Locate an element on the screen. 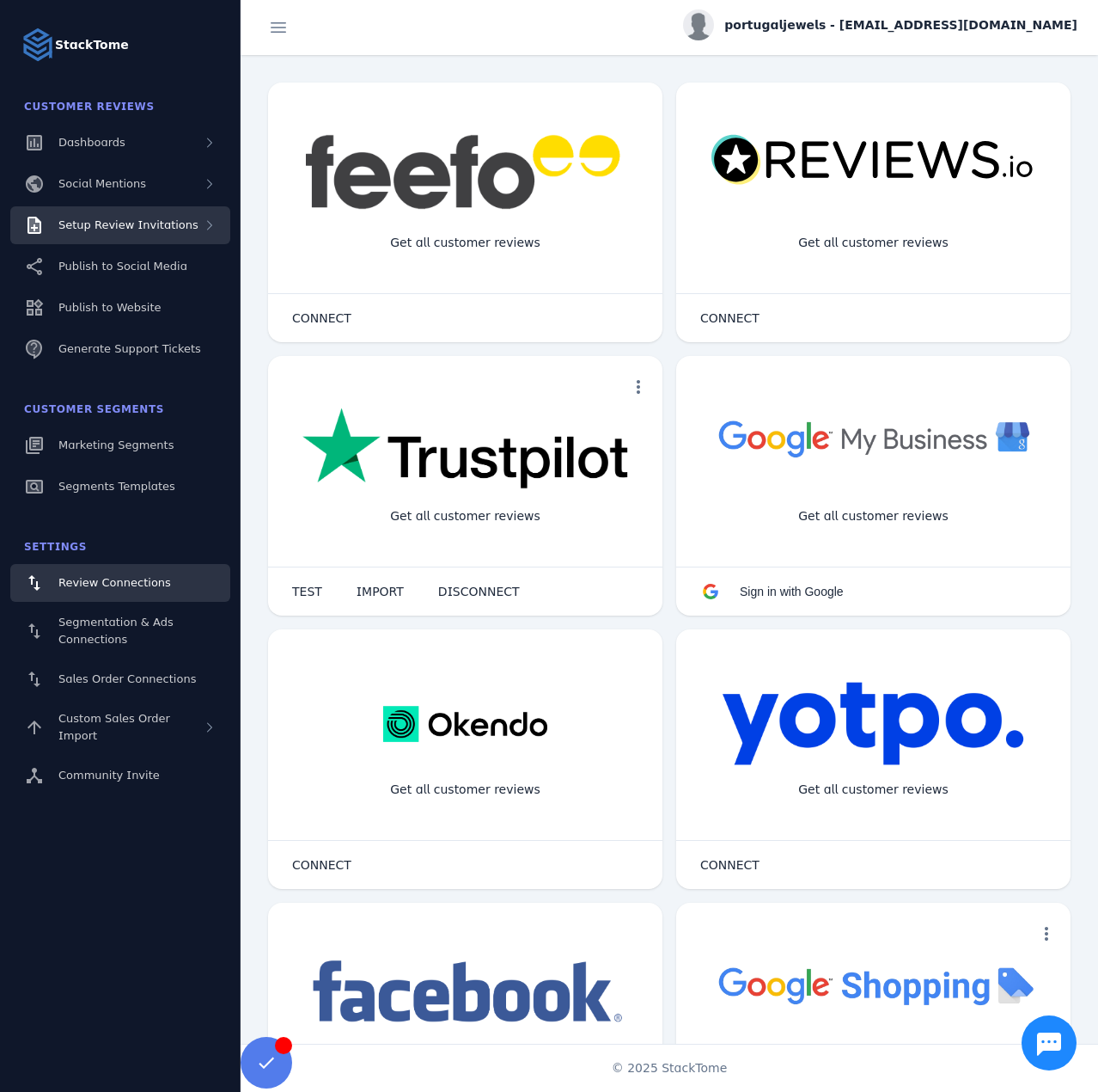  span: Customer Segments is located at coordinates (94, 409).